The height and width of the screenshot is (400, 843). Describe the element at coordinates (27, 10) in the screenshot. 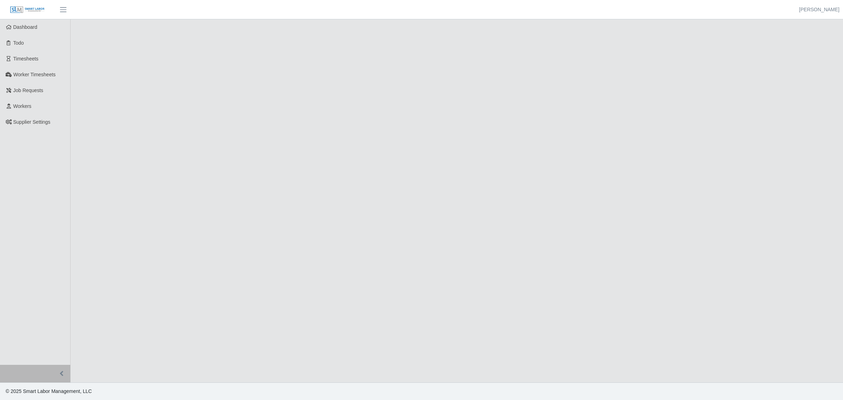

I see `img: SLM Logo` at that location.